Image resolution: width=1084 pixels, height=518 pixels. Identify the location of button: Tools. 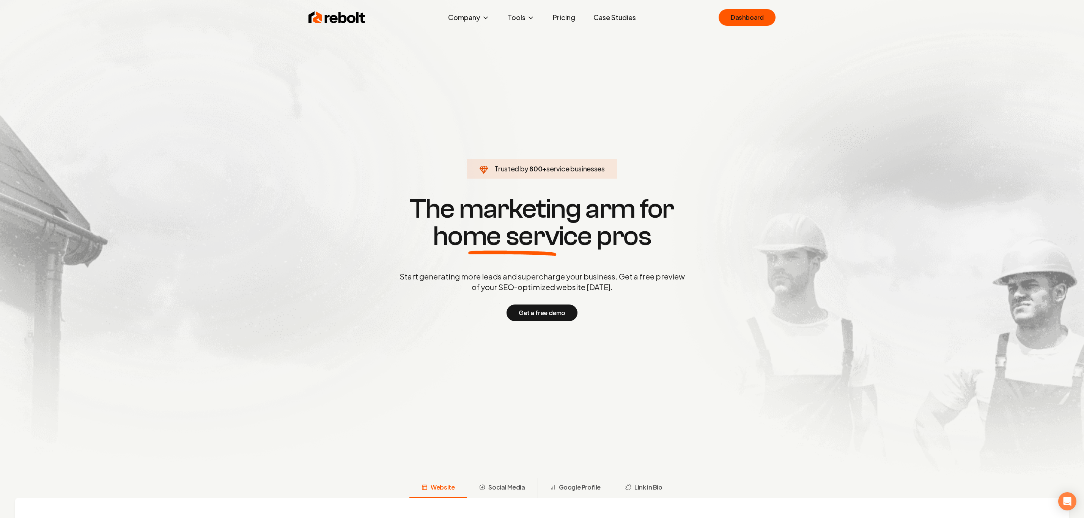
(521, 17).